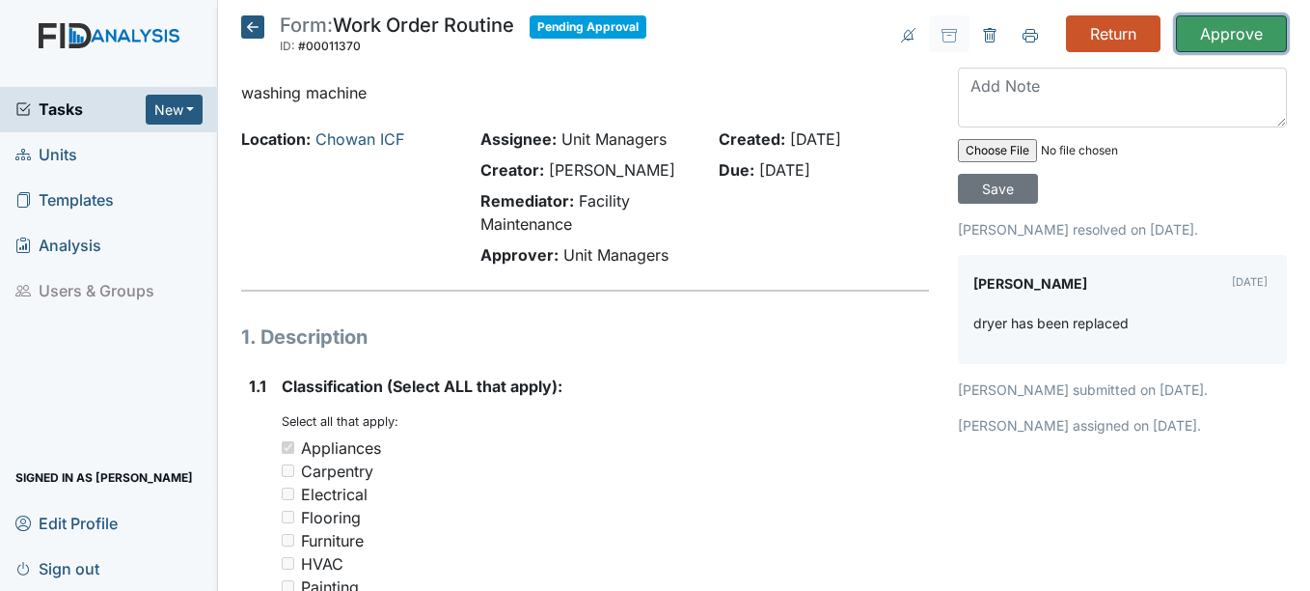 This screenshot has width=1310, height=591. I want to click on input: Appliances, so click(288, 447).